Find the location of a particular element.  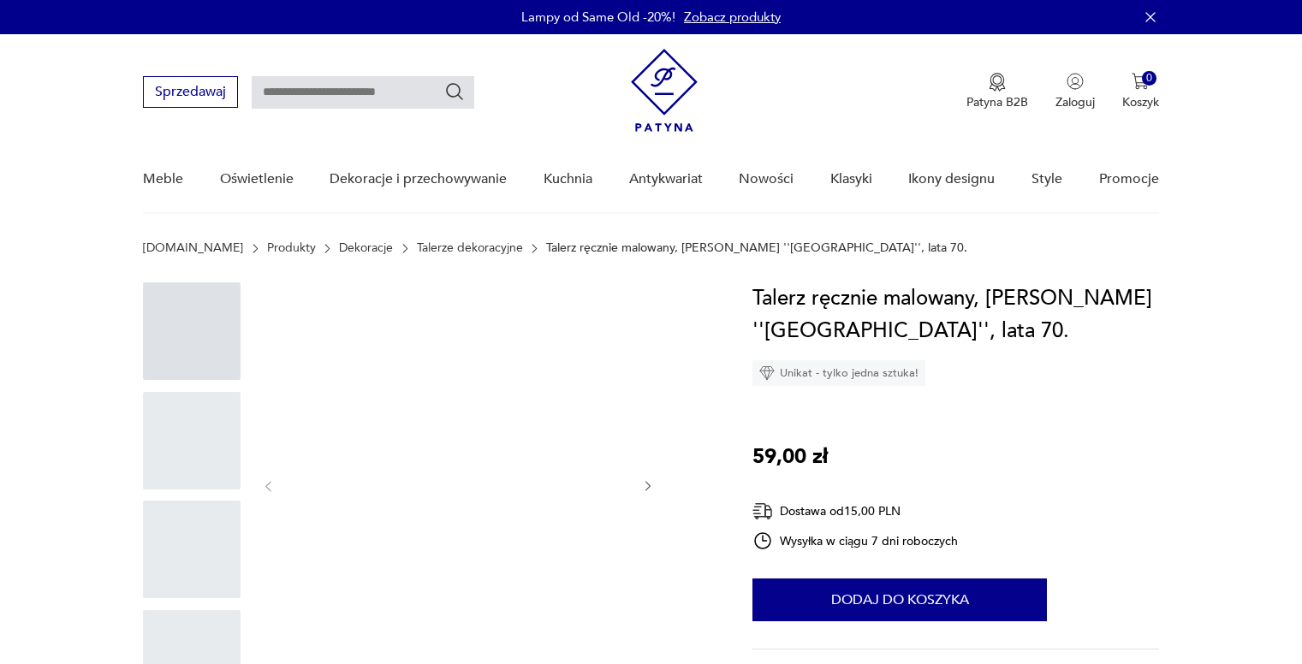

a: Oświetlenie is located at coordinates (257, 179).